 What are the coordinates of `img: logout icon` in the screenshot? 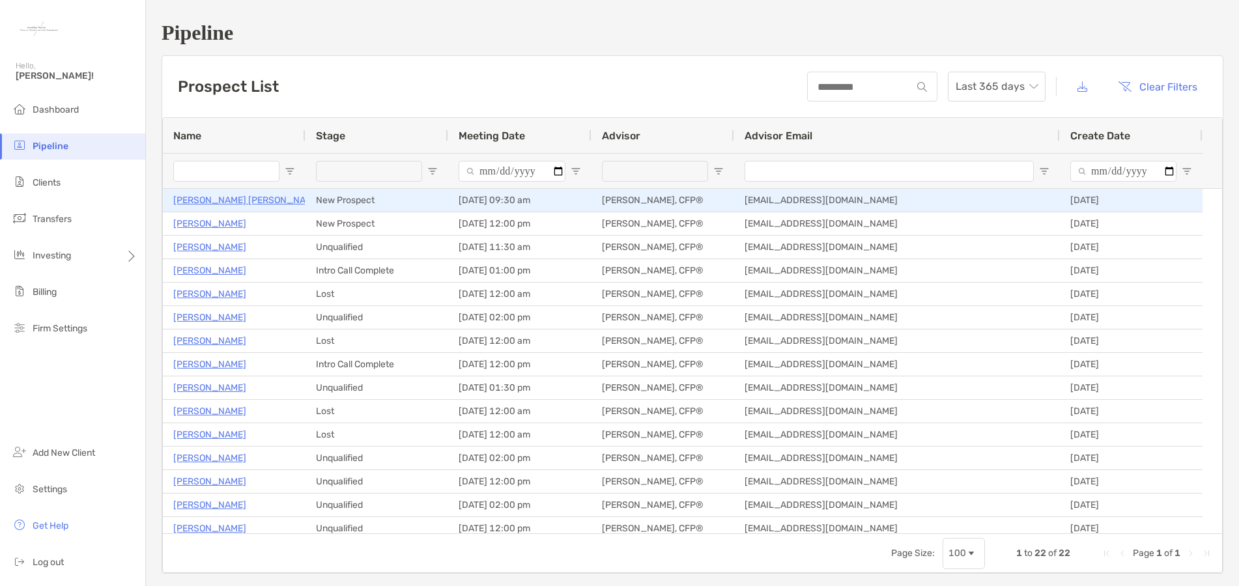 It's located at (20, 562).